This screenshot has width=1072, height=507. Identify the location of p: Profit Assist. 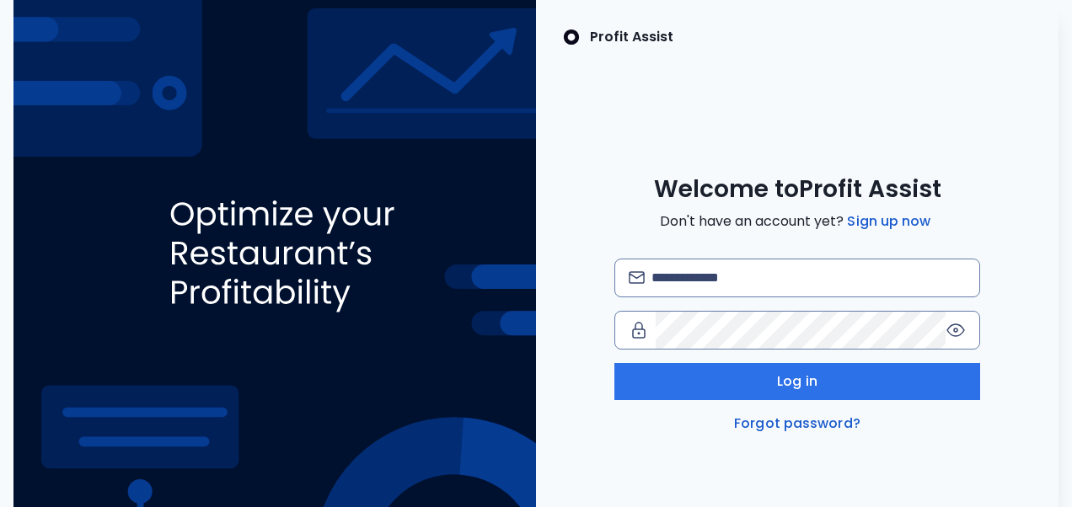
(631, 37).